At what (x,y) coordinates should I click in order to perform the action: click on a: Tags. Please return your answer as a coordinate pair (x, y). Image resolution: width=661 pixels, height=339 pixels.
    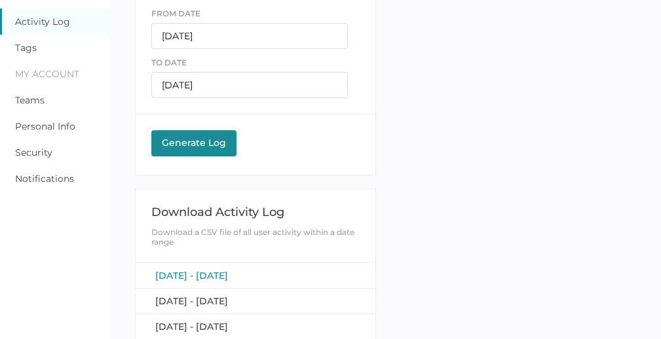
    Looking at the image, I should click on (26, 48).